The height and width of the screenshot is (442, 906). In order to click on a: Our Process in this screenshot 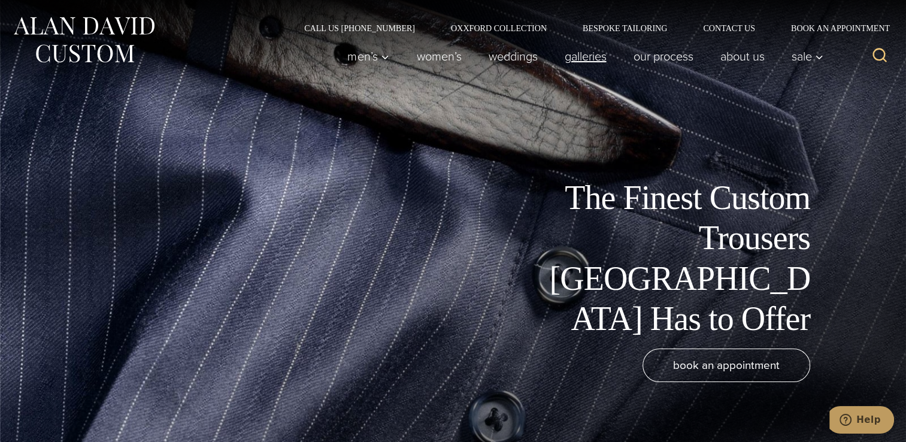, I will do `click(663, 56)`.